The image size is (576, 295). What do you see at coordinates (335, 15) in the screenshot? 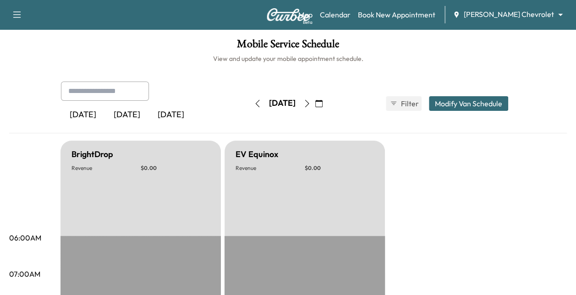
I see `a: Calendar` at bounding box center [335, 15].